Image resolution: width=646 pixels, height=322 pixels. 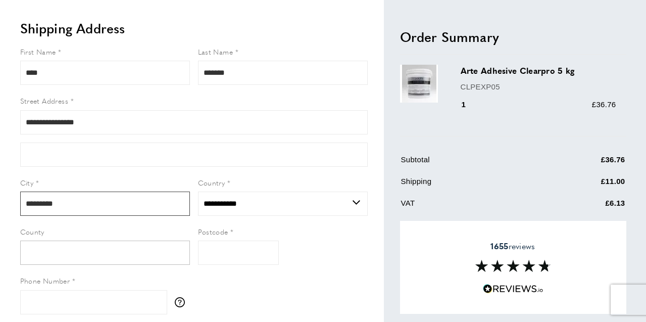 I want to click on h3: Arte Adhesive Clearpro 5 kg, so click(x=538, y=70).